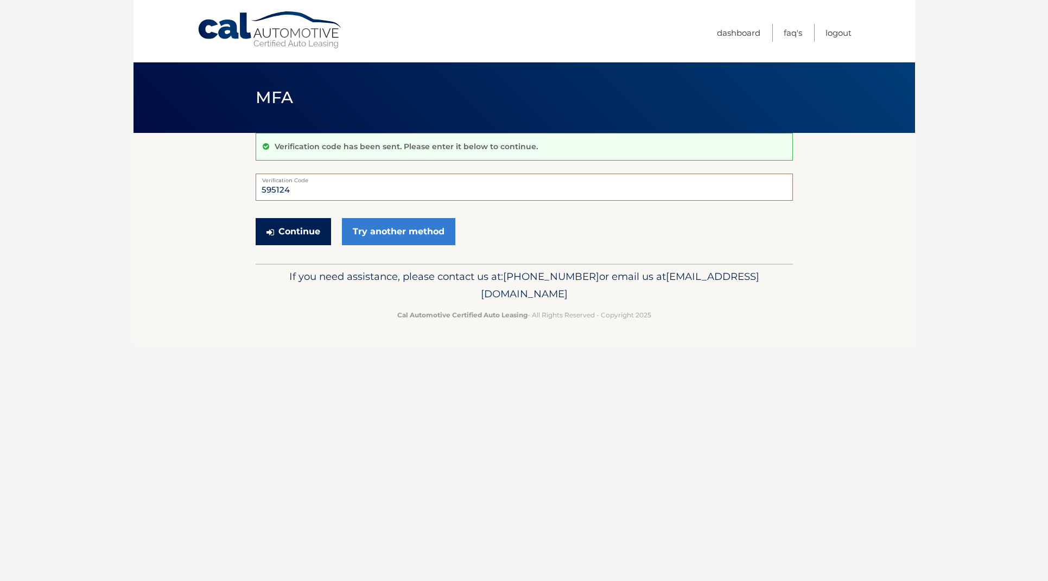 Image resolution: width=1048 pixels, height=581 pixels. What do you see at coordinates (524, 187) in the screenshot?
I see `input: Verification Code` at bounding box center [524, 187].